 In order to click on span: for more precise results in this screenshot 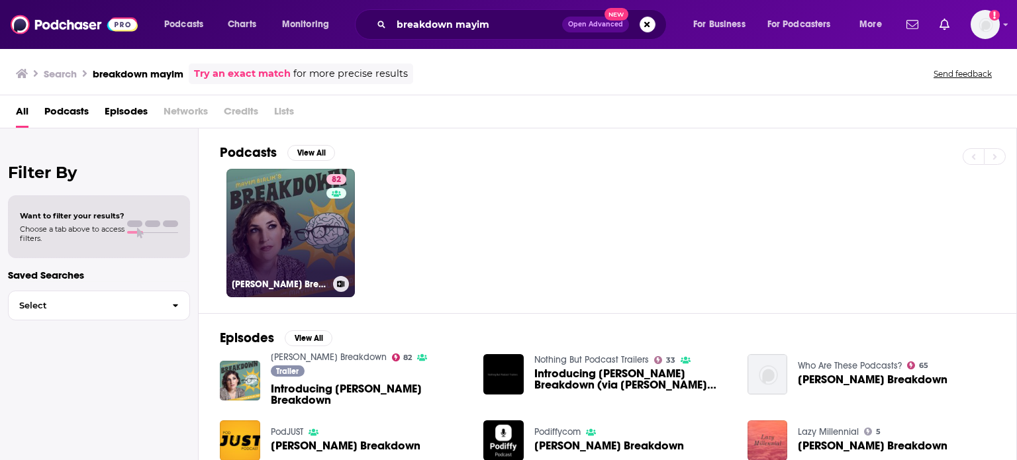, I will do `click(350, 74)`.